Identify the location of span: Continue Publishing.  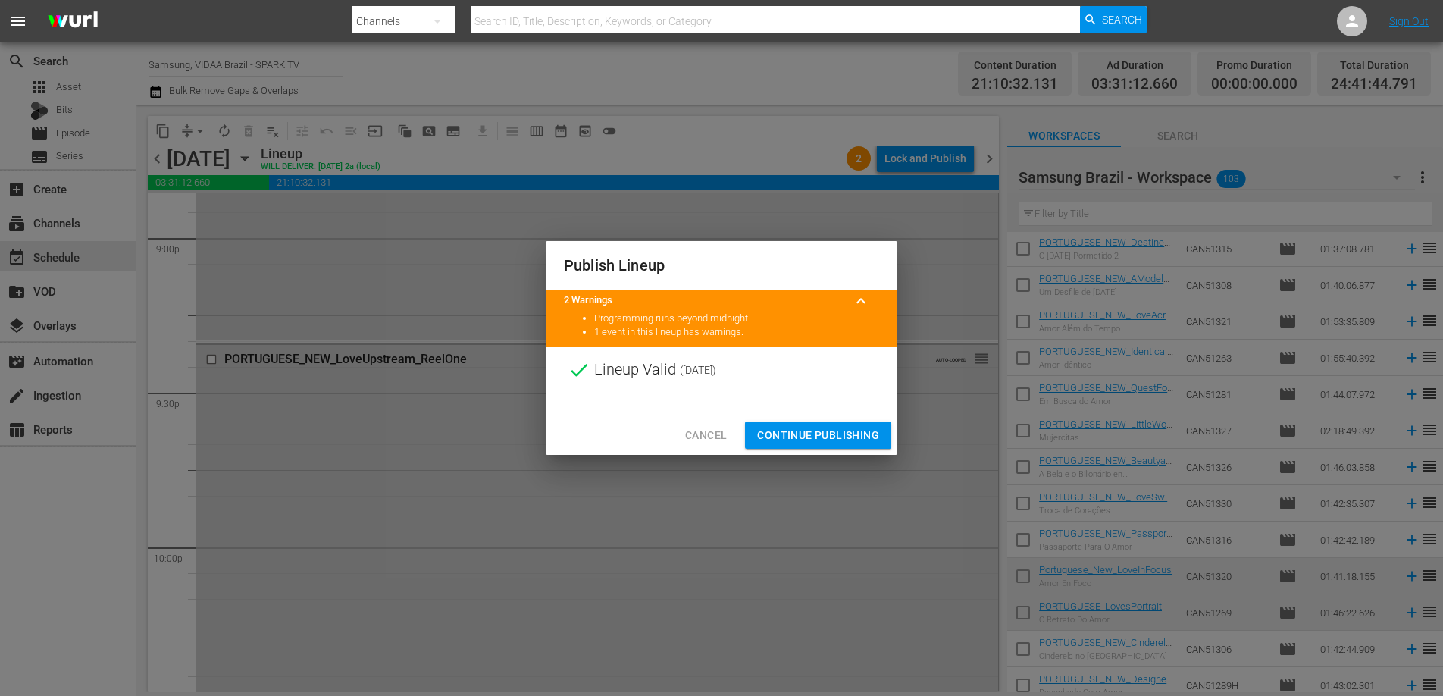
(818, 435).